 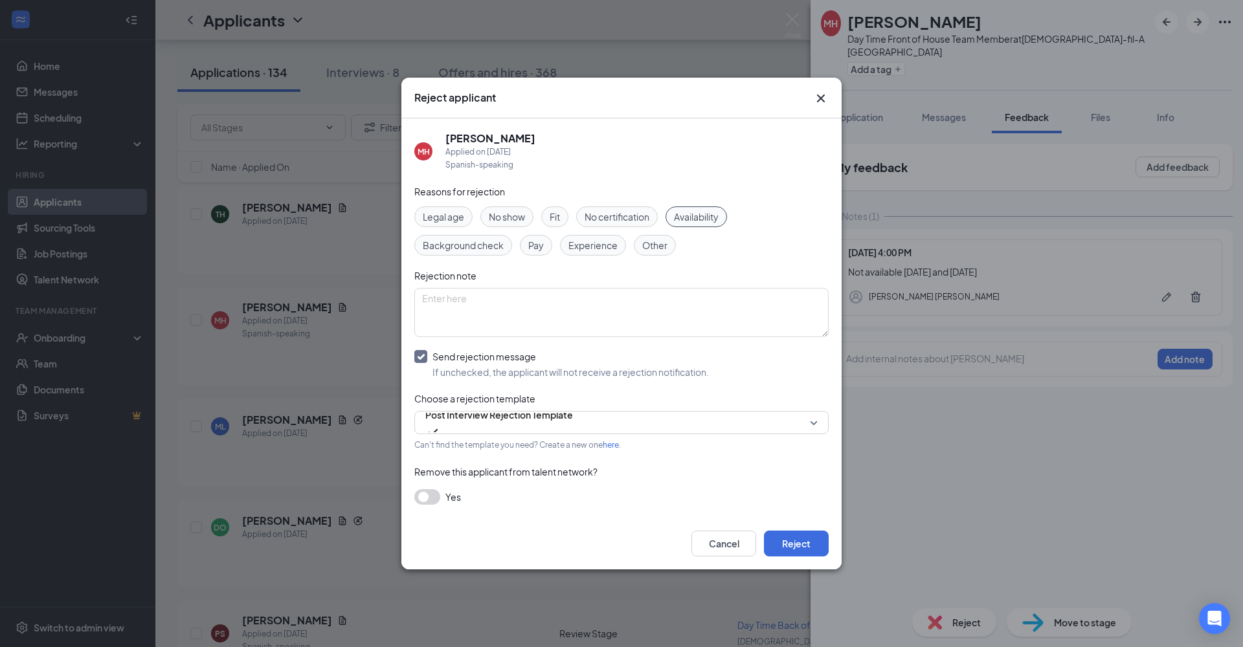 What do you see at coordinates (474, 399) in the screenshot?
I see `span: Choose a rejection template` at bounding box center [474, 399].